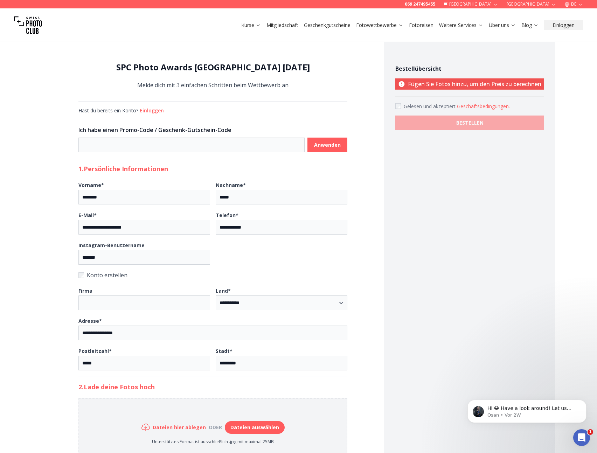  What do you see at coordinates (231, 185) in the screenshot?
I see `b: Nachname *` at bounding box center [231, 185].